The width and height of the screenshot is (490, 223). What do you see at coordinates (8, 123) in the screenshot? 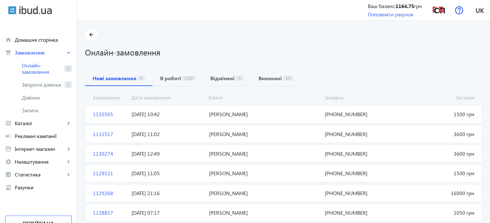
I see `mat-icon: grid_view` at bounding box center [8, 123].